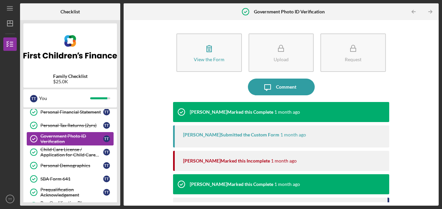 Image resolution: width=442 pixels, height=209 pixels. I want to click on div: Request, so click(353, 59).